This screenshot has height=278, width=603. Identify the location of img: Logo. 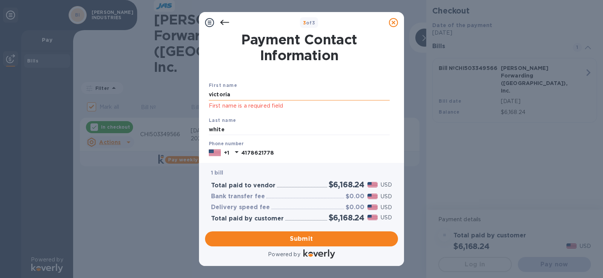
(319, 254).